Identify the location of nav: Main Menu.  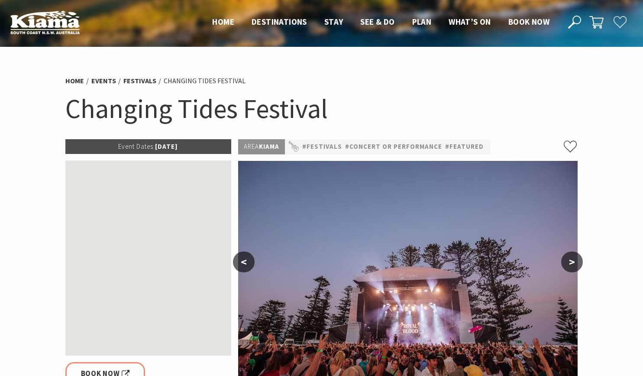
(381, 22).